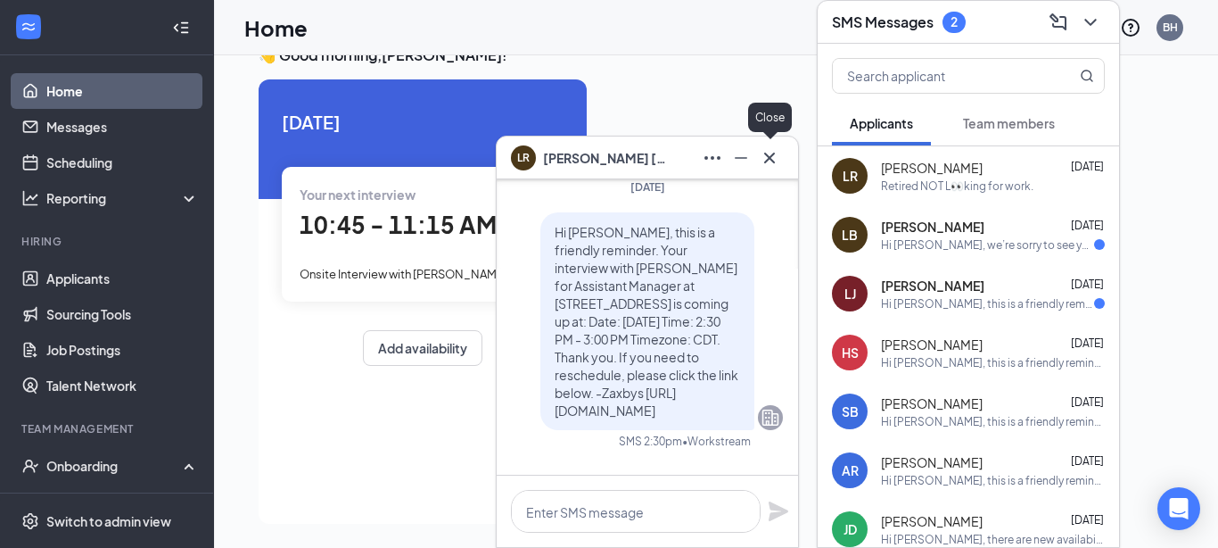 The height and width of the screenshot is (548, 1218). What do you see at coordinates (770, 158) in the screenshot?
I see `svg: Cross` at bounding box center [770, 158].